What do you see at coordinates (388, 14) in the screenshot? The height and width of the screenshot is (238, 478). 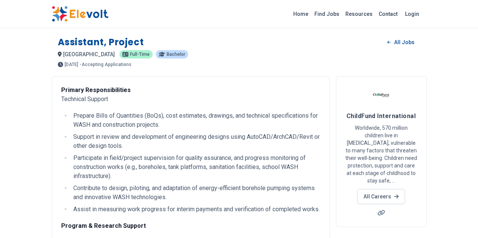 I see `a: Contact` at bounding box center [388, 14].